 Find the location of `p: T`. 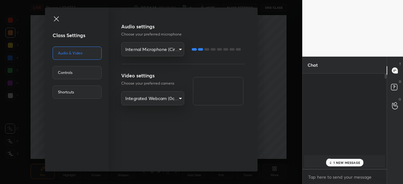

p: T is located at coordinates (400, 64).